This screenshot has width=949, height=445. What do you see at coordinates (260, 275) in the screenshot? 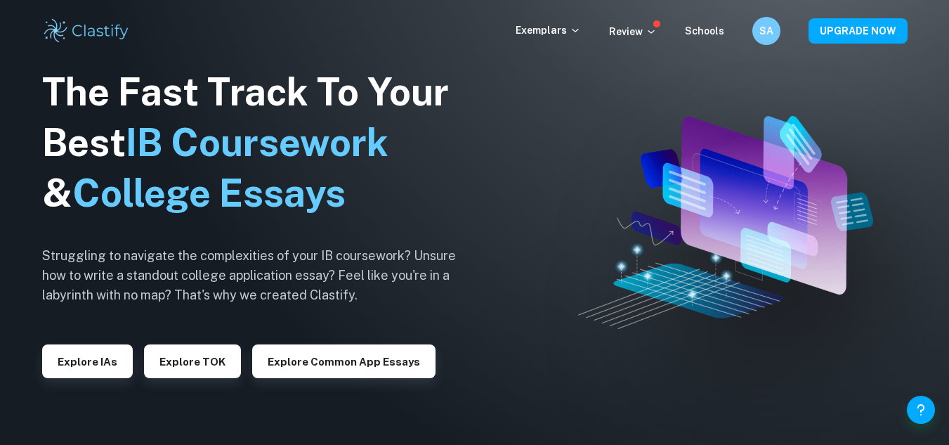
I see `h6: Struggling to navigate the complexities of your IB coursework? Unsure how to write a standout col...` at bounding box center [260, 275].